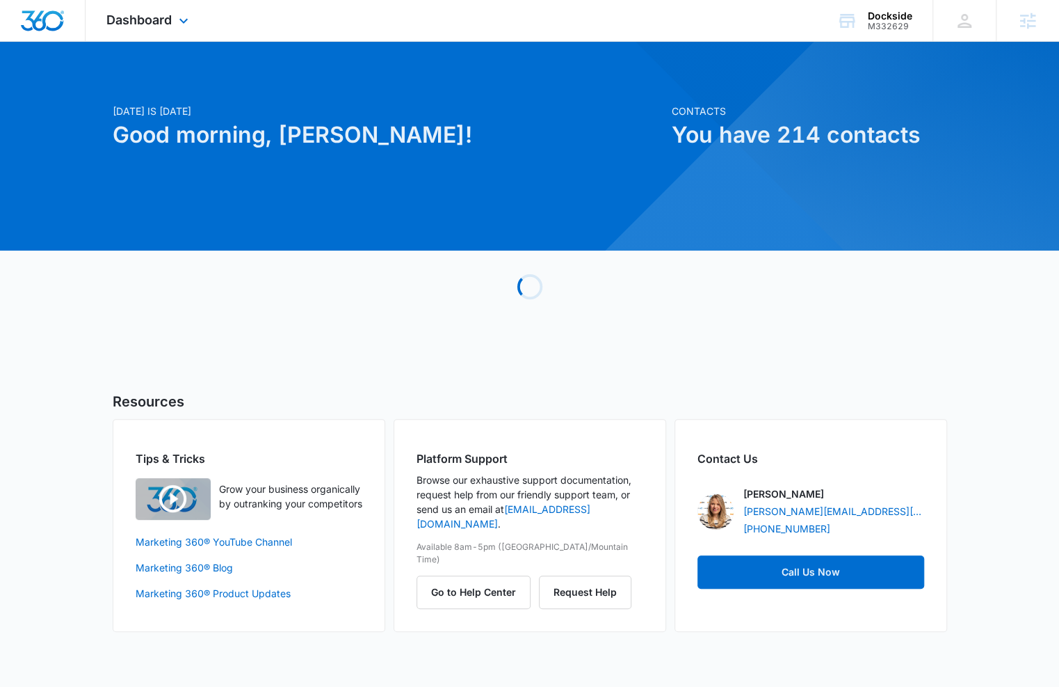 Image resolution: width=1059 pixels, height=687 pixels. I want to click on p: Browse our exhaustive support documentation, request help from our friendly support team, or send..., so click(530, 502).